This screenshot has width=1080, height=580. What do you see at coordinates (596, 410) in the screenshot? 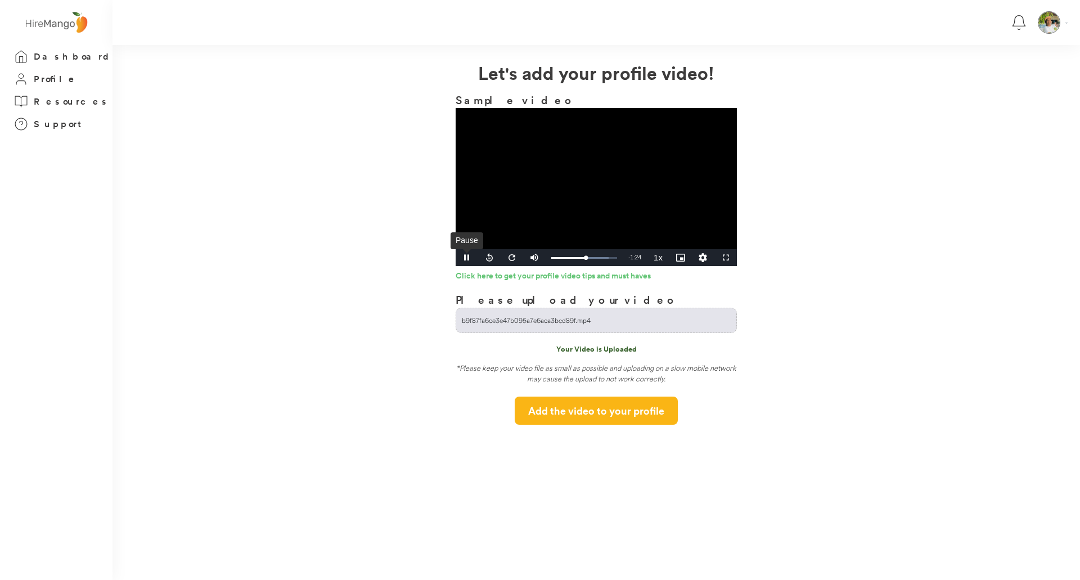
I see `button: Add the video to your profile` at bounding box center [596, 410].